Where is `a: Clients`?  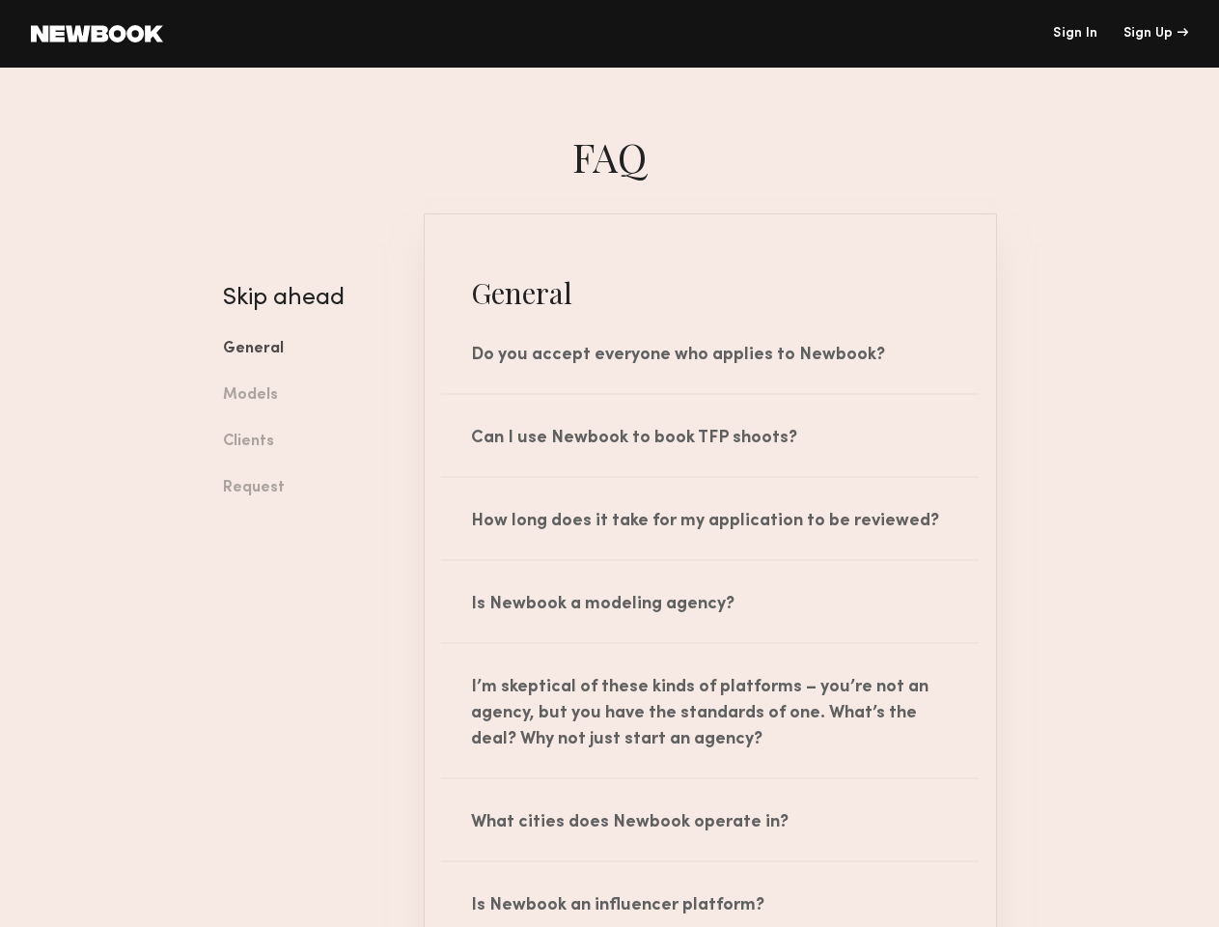 a: Clients is located at coordinates (309, 442).